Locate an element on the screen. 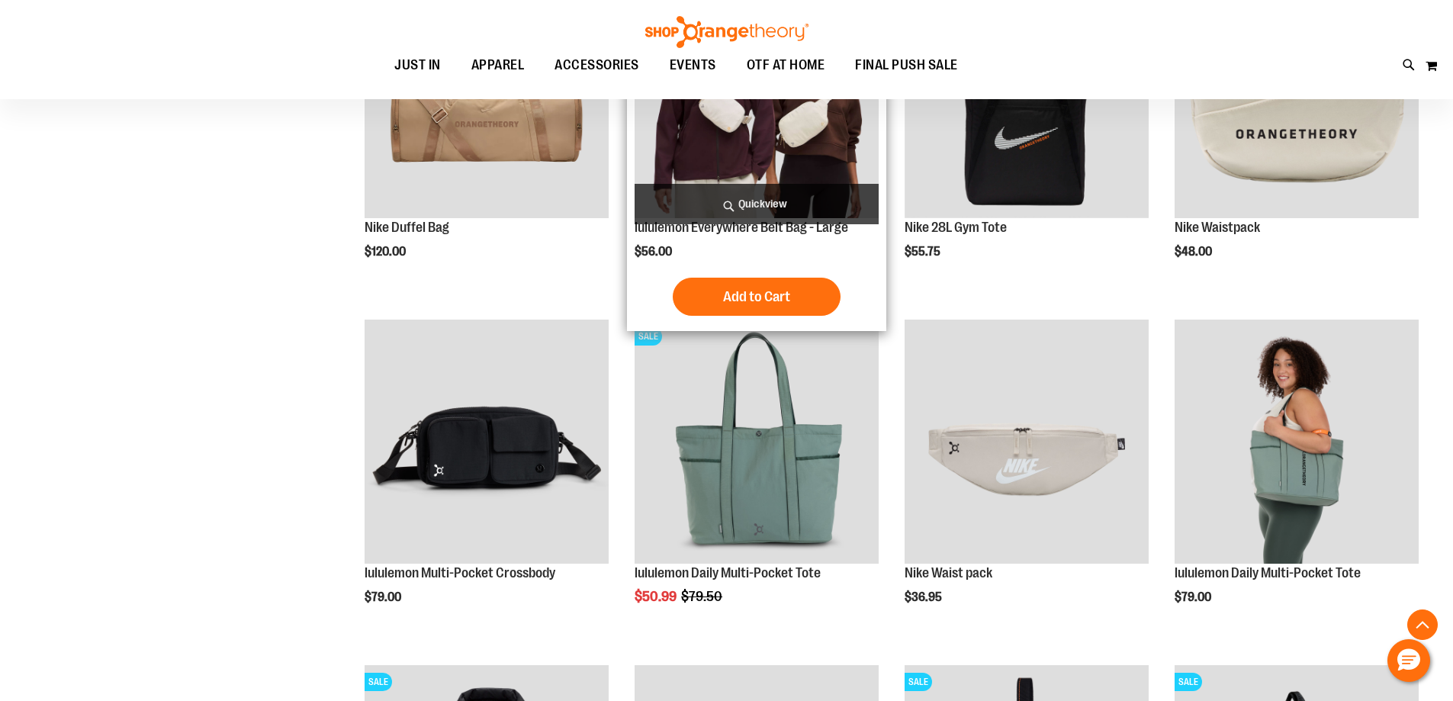  span: EVENTS is located at coordinates (693, 65).